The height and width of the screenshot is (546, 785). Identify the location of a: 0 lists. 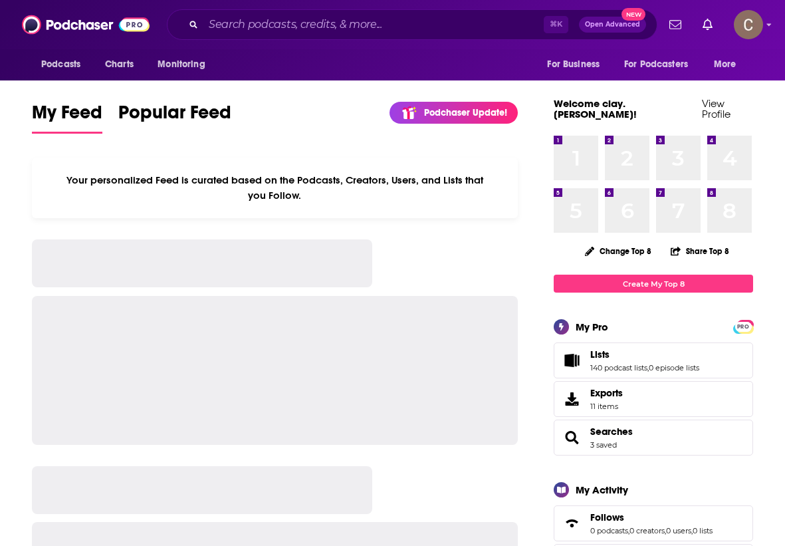
(703, 531).